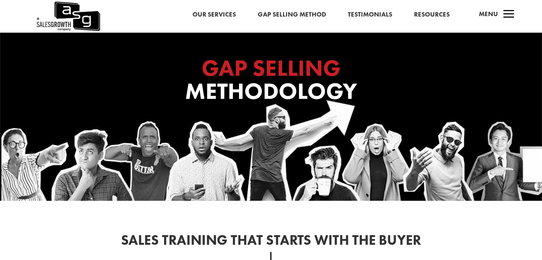  Describe the element at coordinates (292, 15) in the screenshot. I see `a: Gap Selling Method` at that location.